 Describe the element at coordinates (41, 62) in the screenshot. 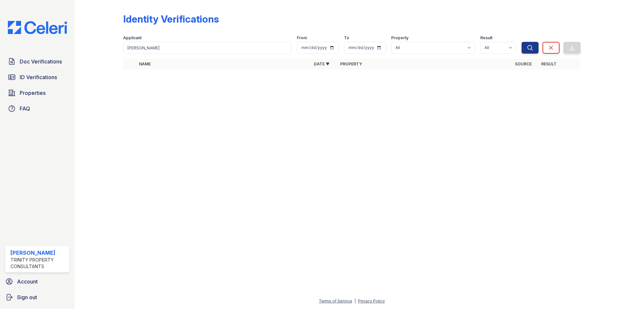

I see `span: Doc Verifications` at that location.